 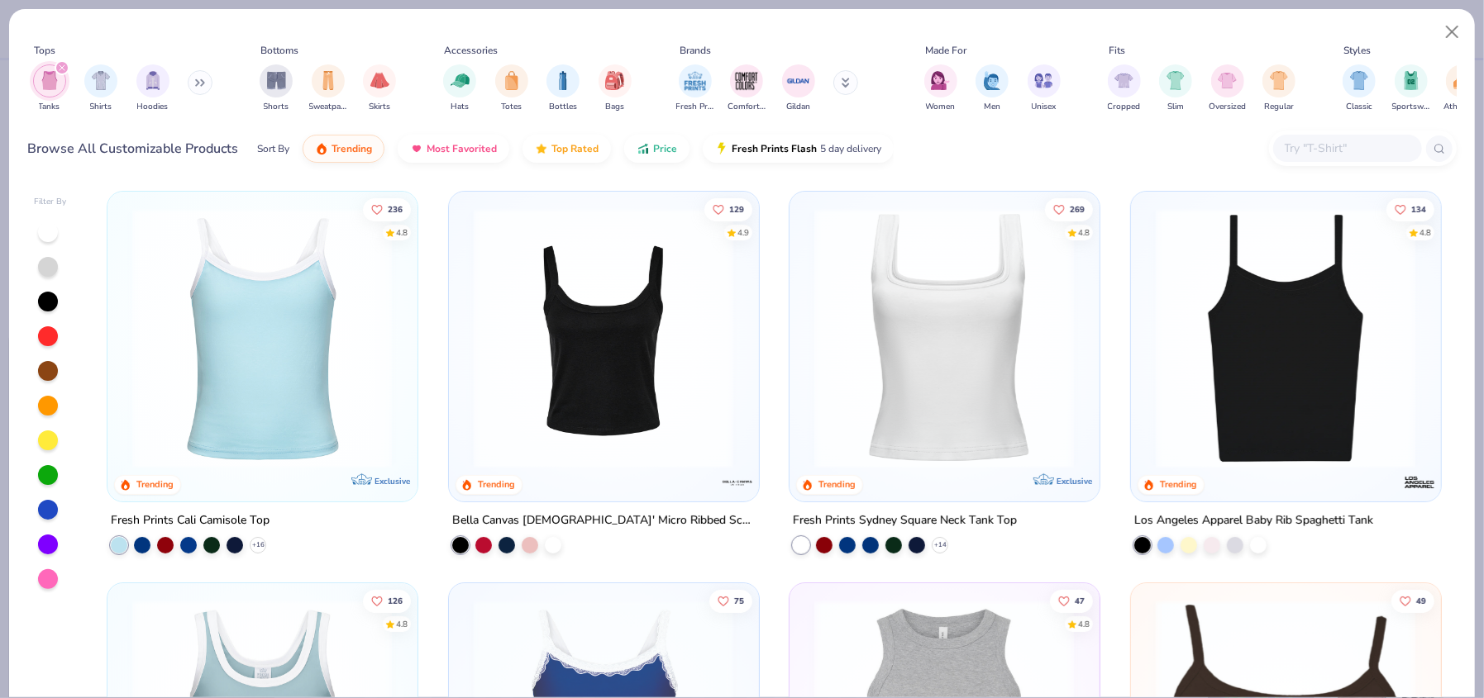 I want to click on div: filter for Bags, so click(x=615, y=88).